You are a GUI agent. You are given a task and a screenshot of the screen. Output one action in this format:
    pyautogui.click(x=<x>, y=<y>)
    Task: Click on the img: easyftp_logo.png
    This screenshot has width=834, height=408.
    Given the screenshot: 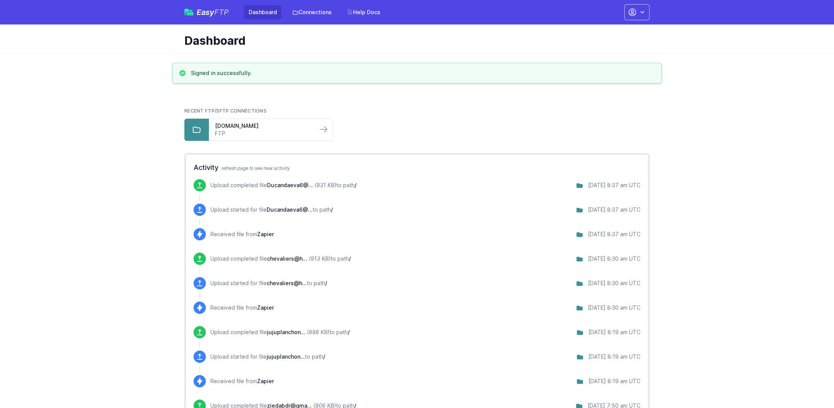 What is the action you would take?
    pyautogui.click(x=189, y=12)
    